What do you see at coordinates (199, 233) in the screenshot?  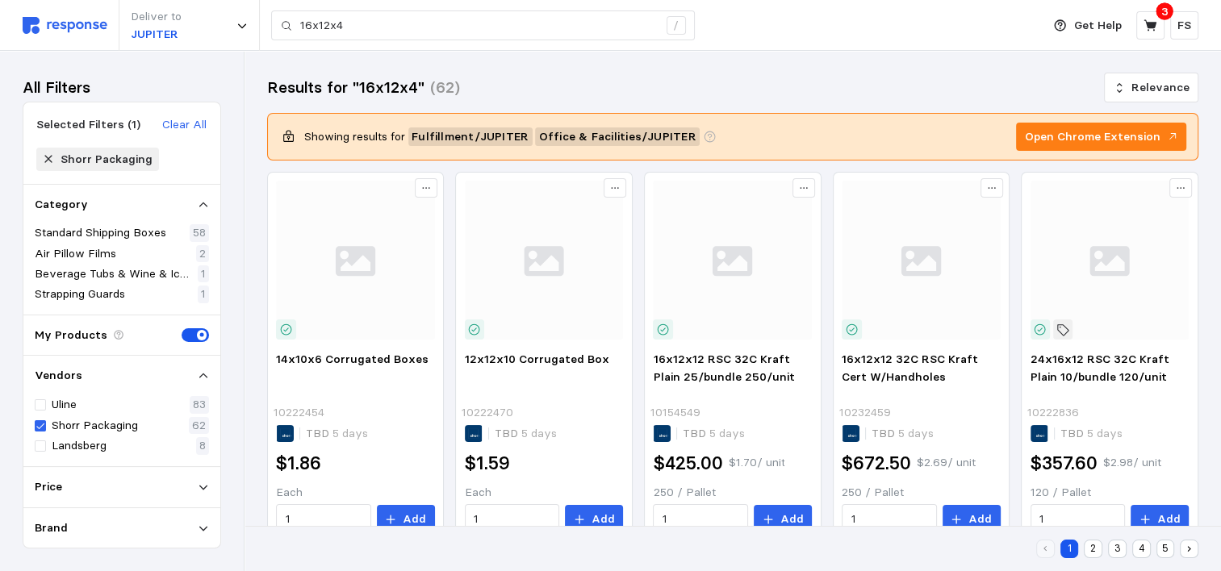 I see `p: 58` at bounding box center [199, 233].